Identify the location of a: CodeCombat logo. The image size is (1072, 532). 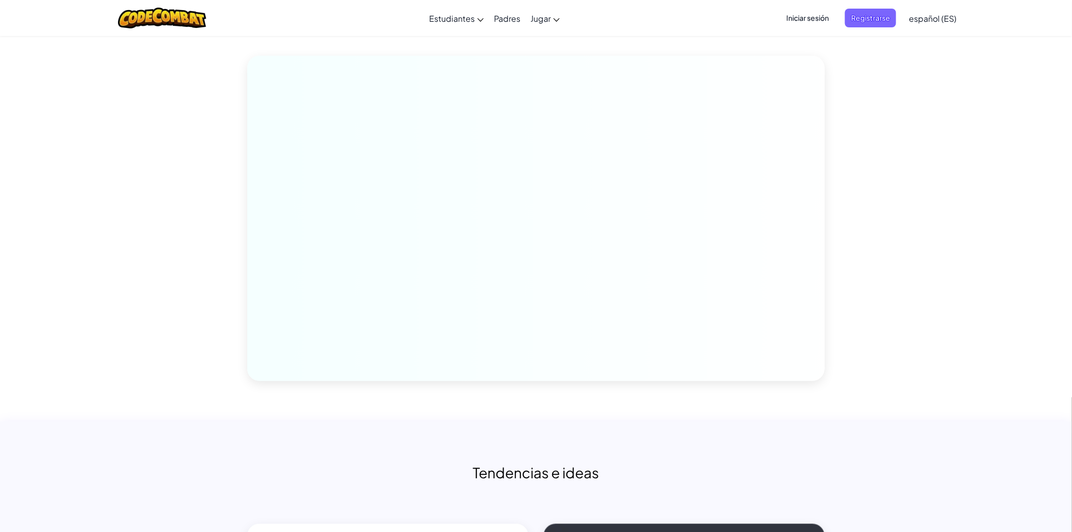
(162, 18).